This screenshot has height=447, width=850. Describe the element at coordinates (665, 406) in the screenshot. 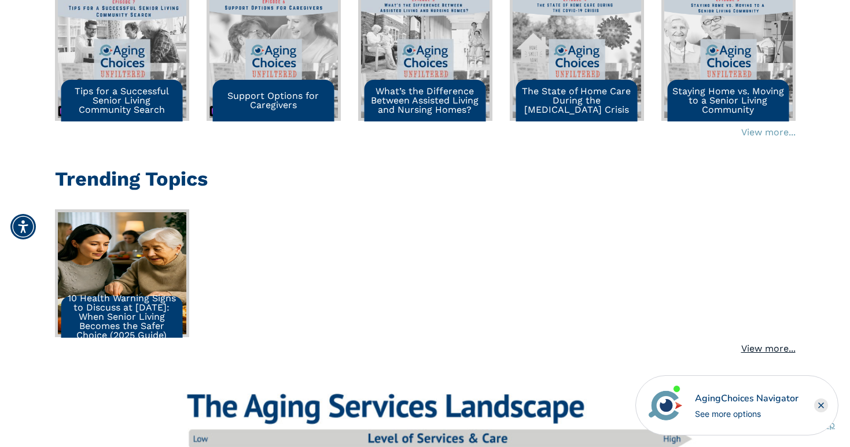

I see `img: avatar` at that location.